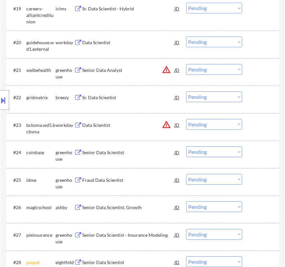 The width and height of the screenshot is (285, 267). Describe the element at coordinates (17, 43) in the screenshot. I see `div: #20` at that location.